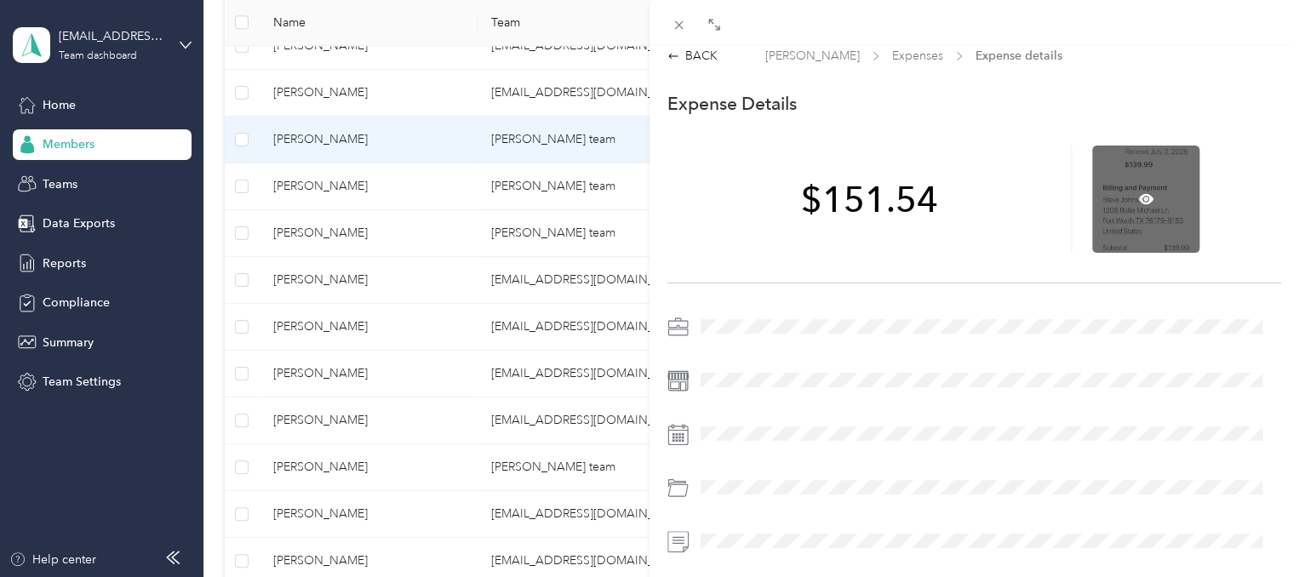 This screenshot has height=577, width=1299. What do you see at coordinates (918, 55) in the screenshot?
I see `span: Expenses` at bounding box center [918, 55].